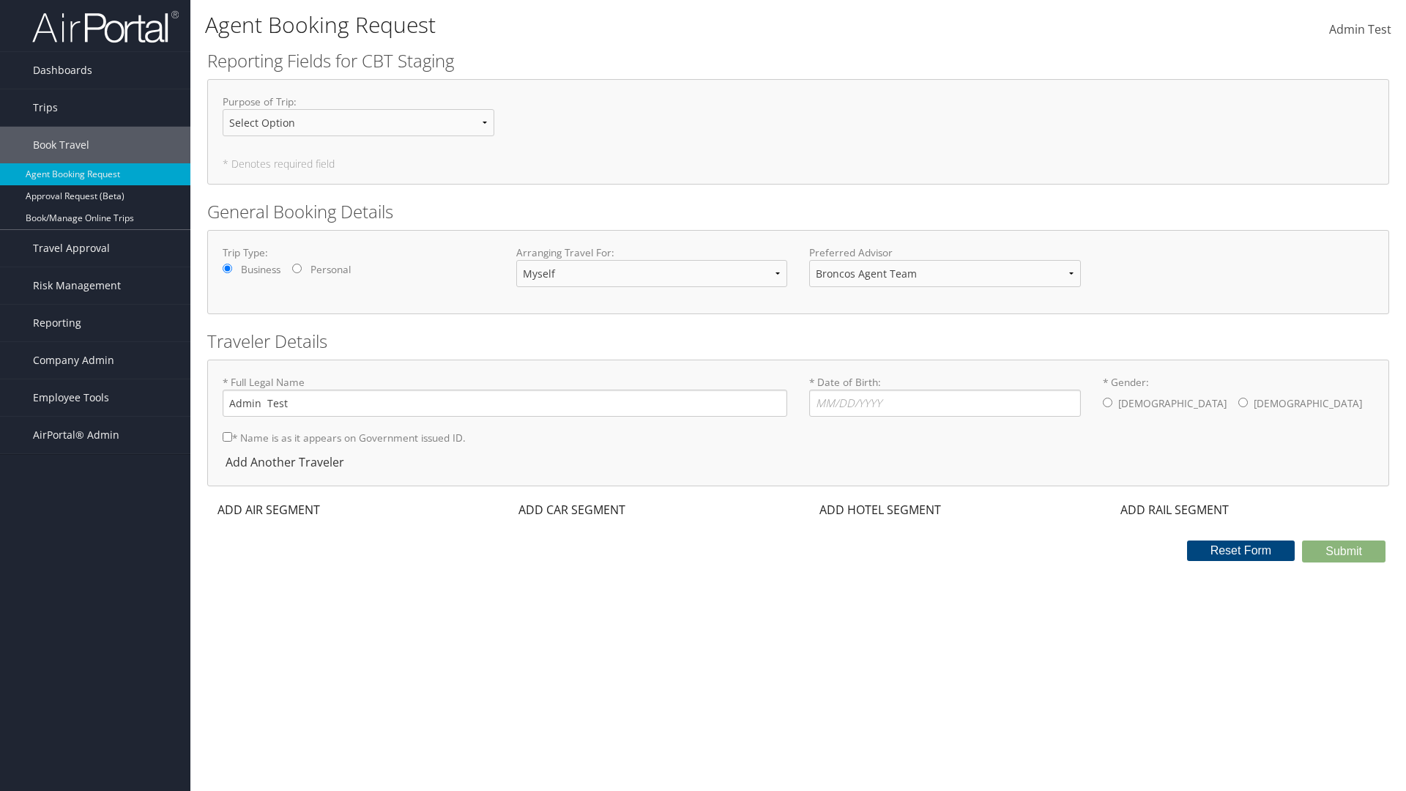 This screenshot has height=791, width=1406. Describe the element at coordinates (798, 212) in the screenshot. I see `h2: General Booking Details` at that location.